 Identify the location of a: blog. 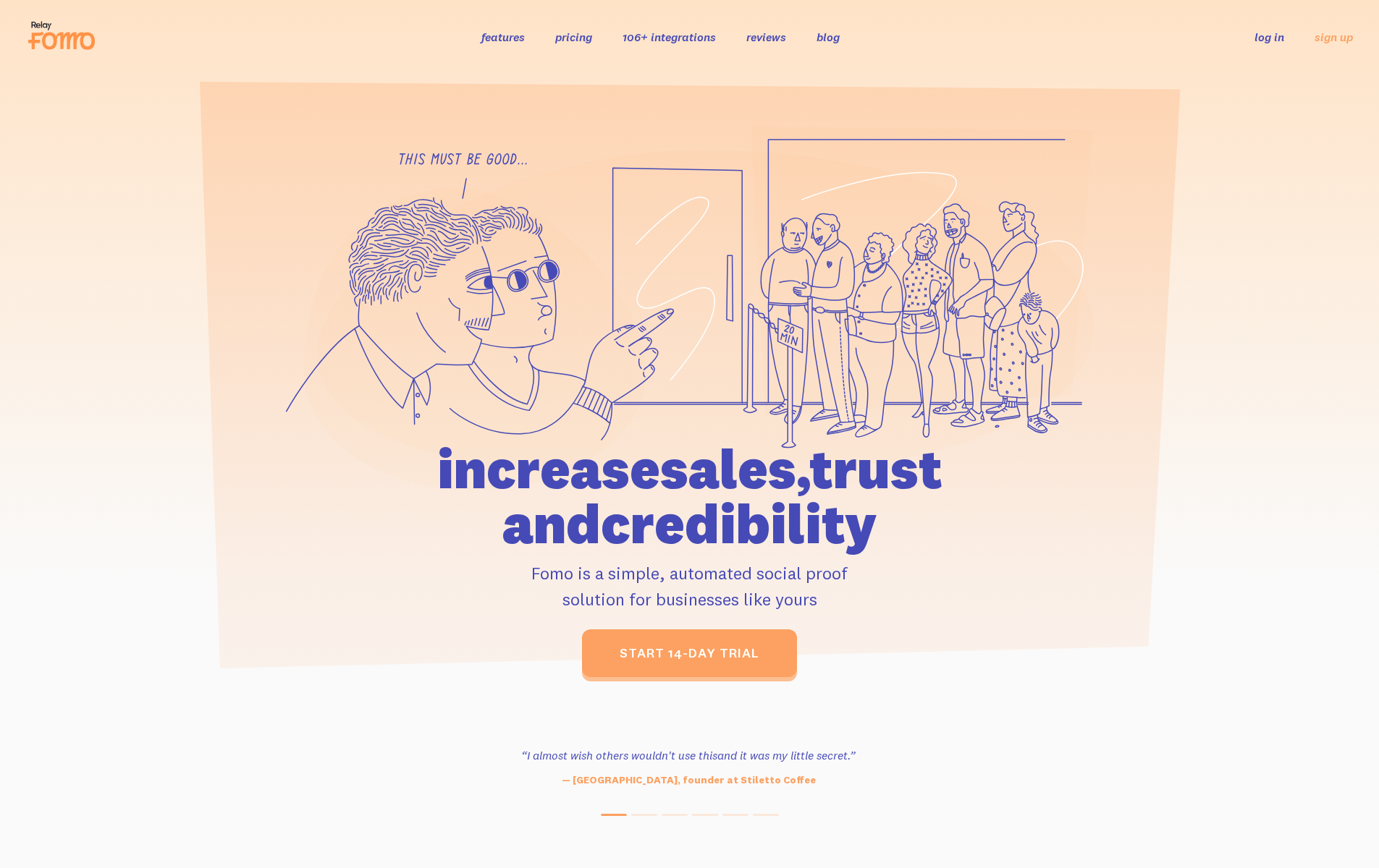
(828, 37).